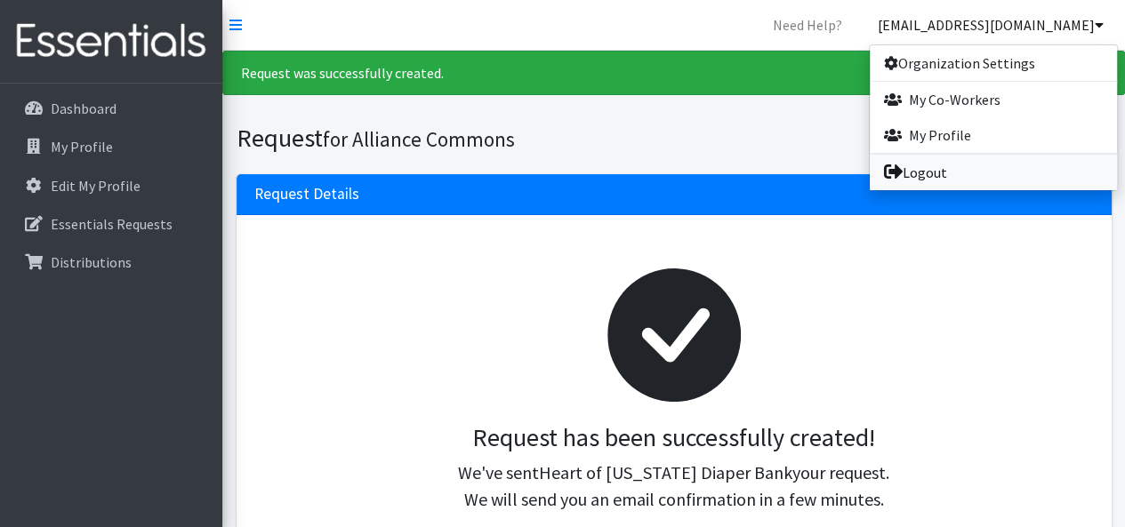 Image resolution: width=1125 pixels, height=527 pixels. Describe the element at coordinates (808, 25) in the screenshot. I see `a: Need Help?` at that location.